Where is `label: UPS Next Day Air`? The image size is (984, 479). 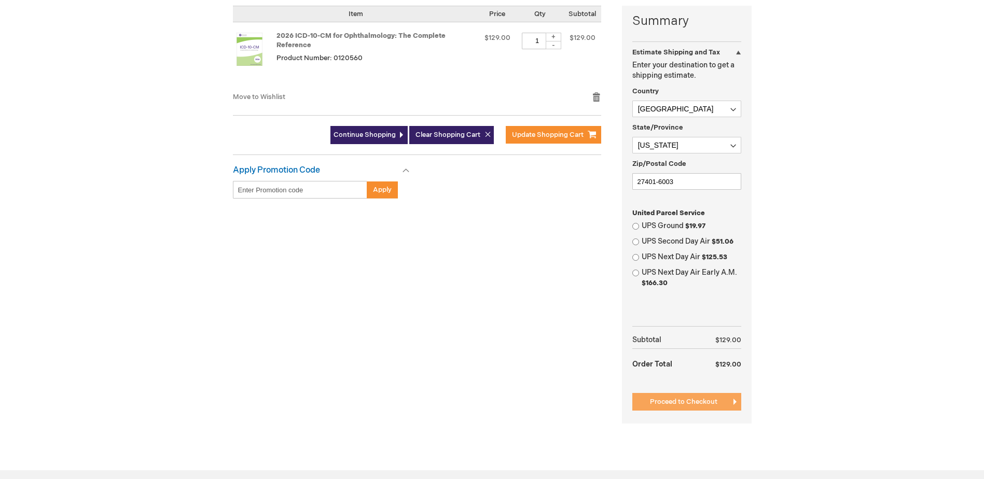 label: UPS Next Day Air is located at coordinates (692, 257).